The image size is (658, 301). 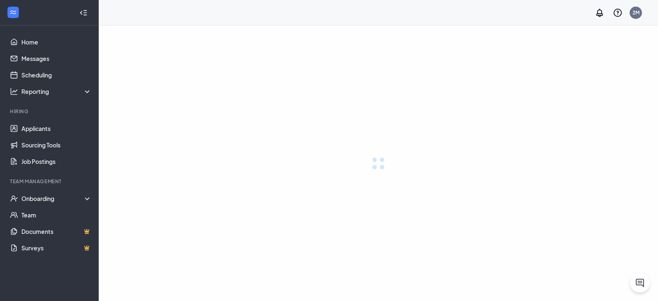 What do you see at coordinates (83, 13) in the screenshot?
I see `svg: Collapse` at bounding box center [83, 13].